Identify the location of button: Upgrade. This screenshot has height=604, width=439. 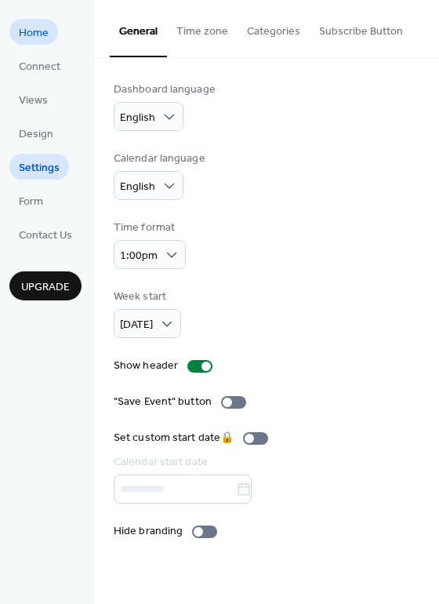
(45, 286).